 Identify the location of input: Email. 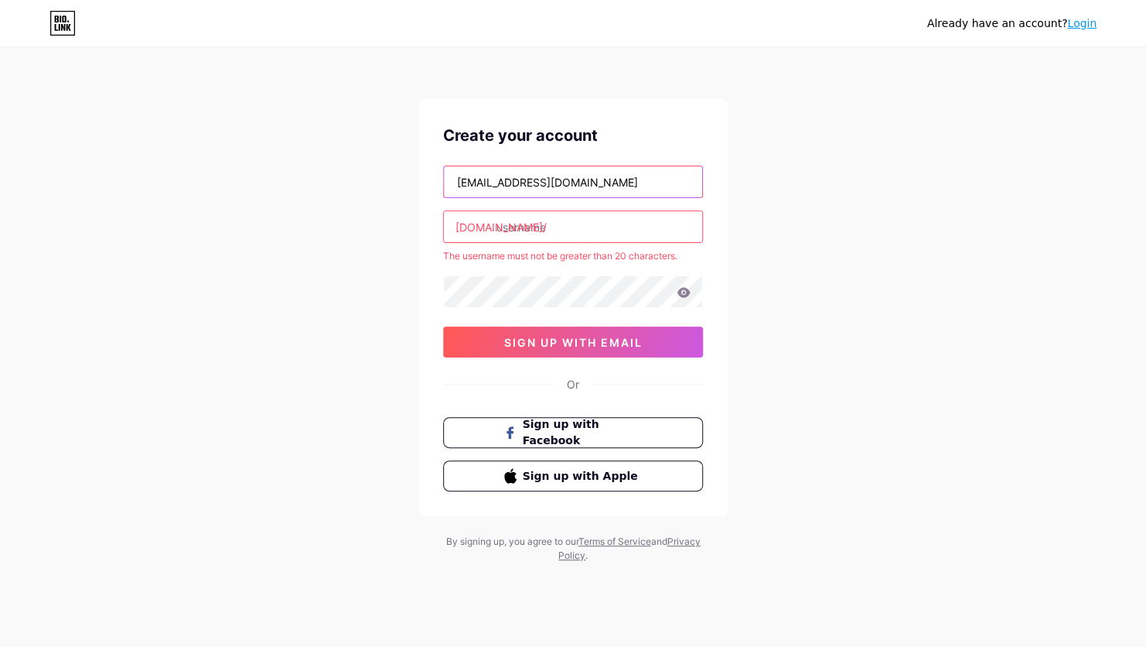
(573, 182).